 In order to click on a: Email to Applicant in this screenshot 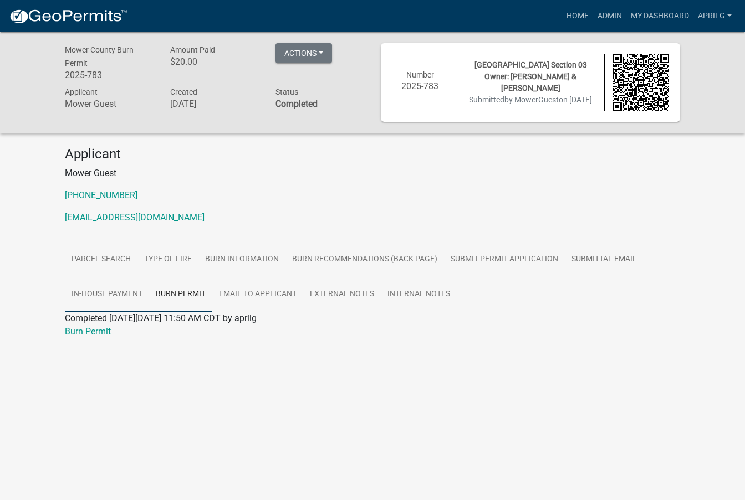, I will do `click(258, 295)`.